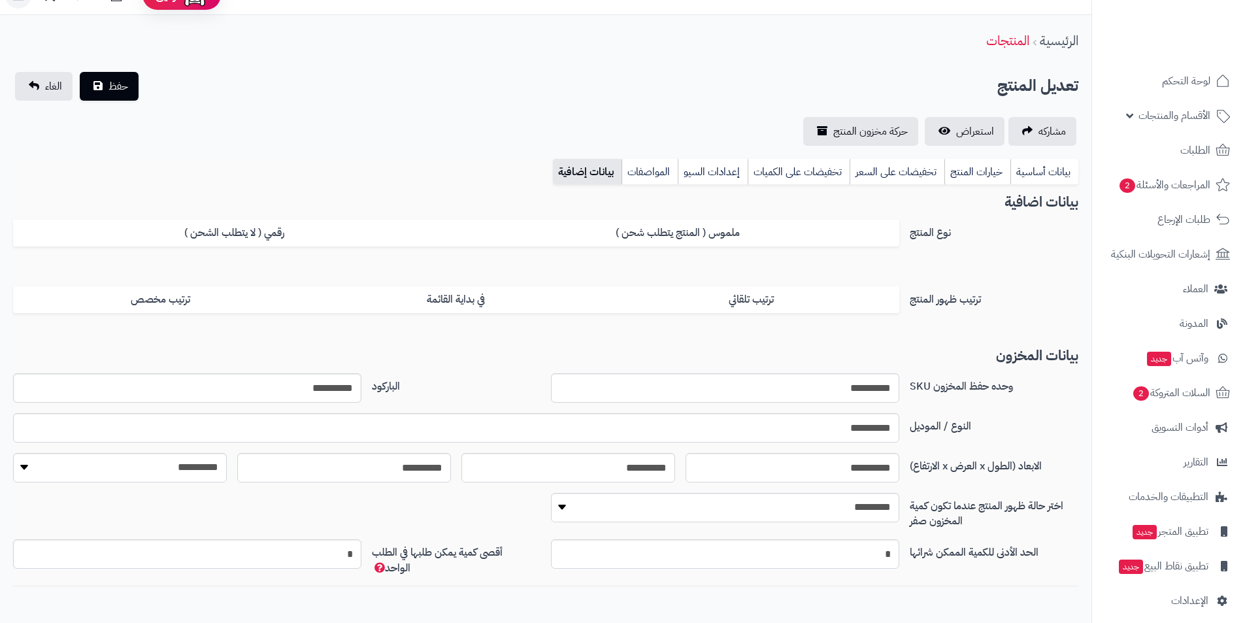 The image size is (1245, 623). I want to click on a: بيانات إضافية, so click(587, 172).